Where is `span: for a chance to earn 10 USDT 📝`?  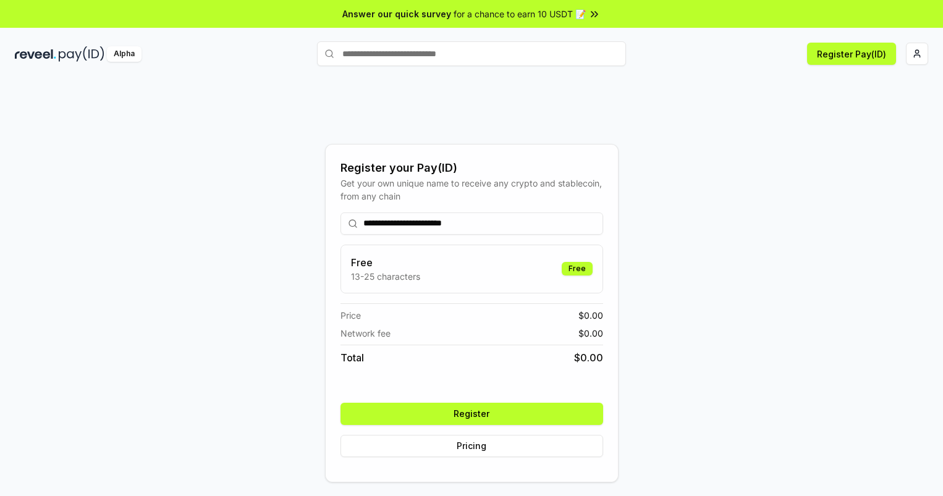 span: for a chance to earn 10 USDT 📝 is located at coordinates (520, 14).